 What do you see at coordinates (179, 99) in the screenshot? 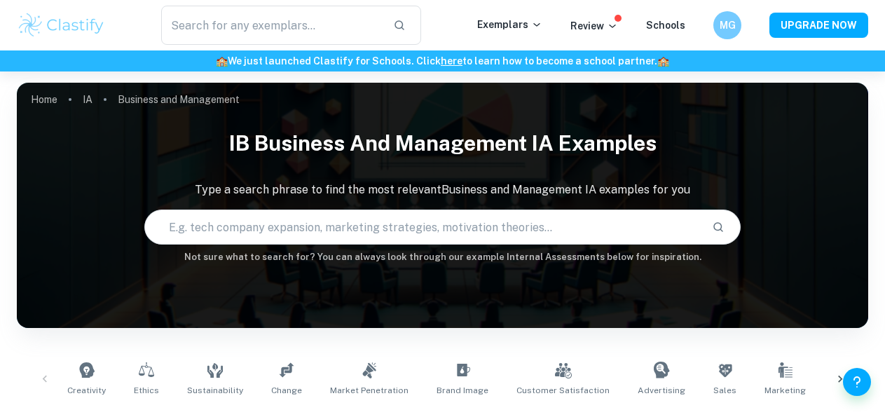
I see `p: Business and Management` at bounding box center [179, 99].